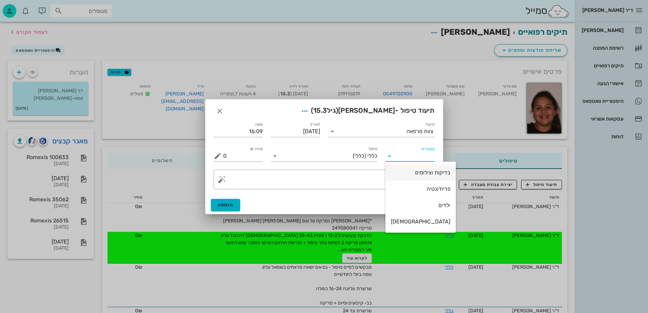  What do you see at coordinates (226, 205) in the screenshot?
I see `button: הוספה` at bounding box center [226, 205].